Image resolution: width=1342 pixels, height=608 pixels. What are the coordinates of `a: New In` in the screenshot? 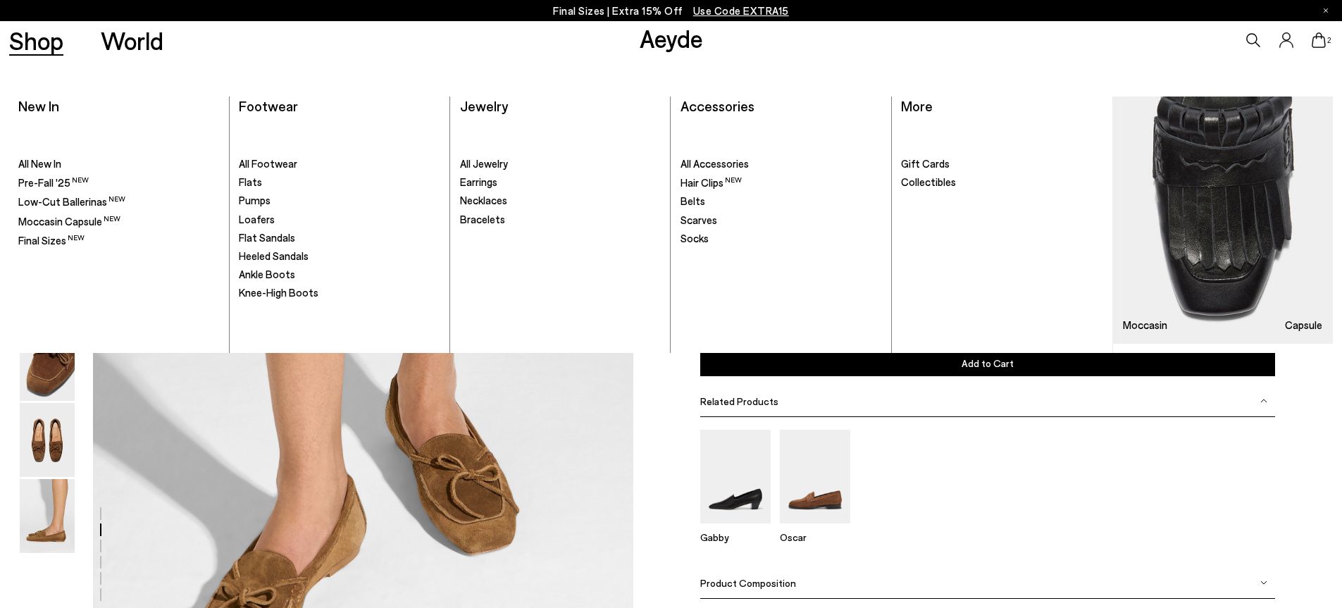 It's located at (39, 106).